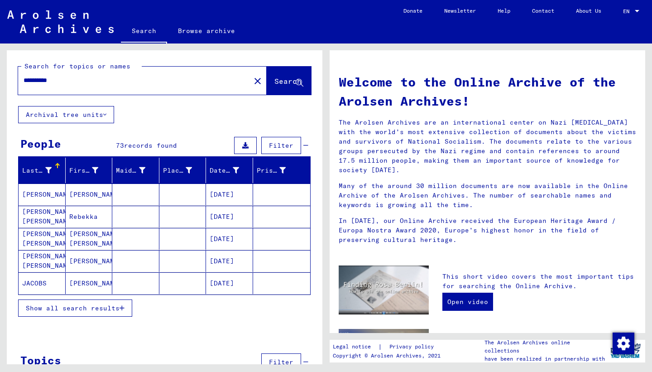 The image size is (652, 372). What do you see at coordinates (41, 144) in the screenshot?
I see `div: People` at bounding box center [41, 144].